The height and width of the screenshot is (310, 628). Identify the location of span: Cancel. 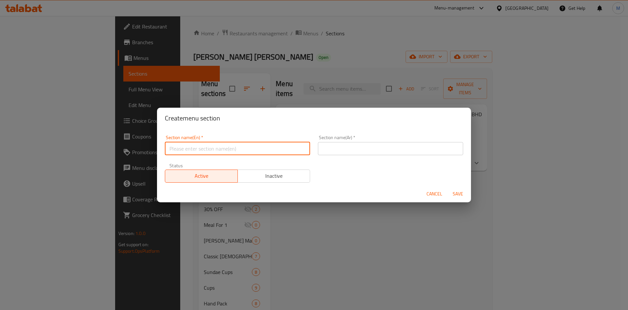
(434, 194).